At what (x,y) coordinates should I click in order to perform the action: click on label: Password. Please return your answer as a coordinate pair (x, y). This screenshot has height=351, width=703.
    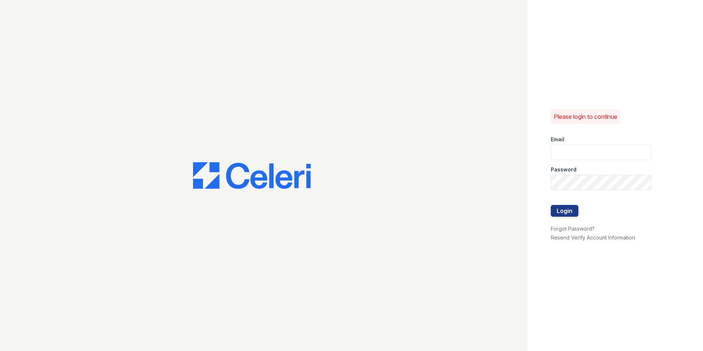
    Looking at the image, I should click on (564, 170).